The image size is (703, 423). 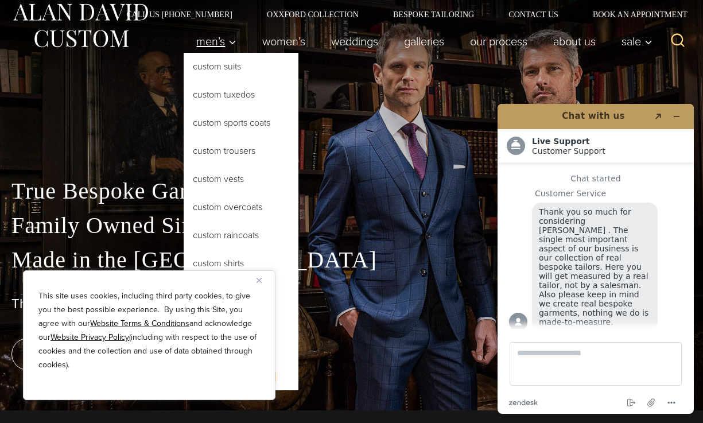 I want to click on span: Chat, so click(x=38, y=13).